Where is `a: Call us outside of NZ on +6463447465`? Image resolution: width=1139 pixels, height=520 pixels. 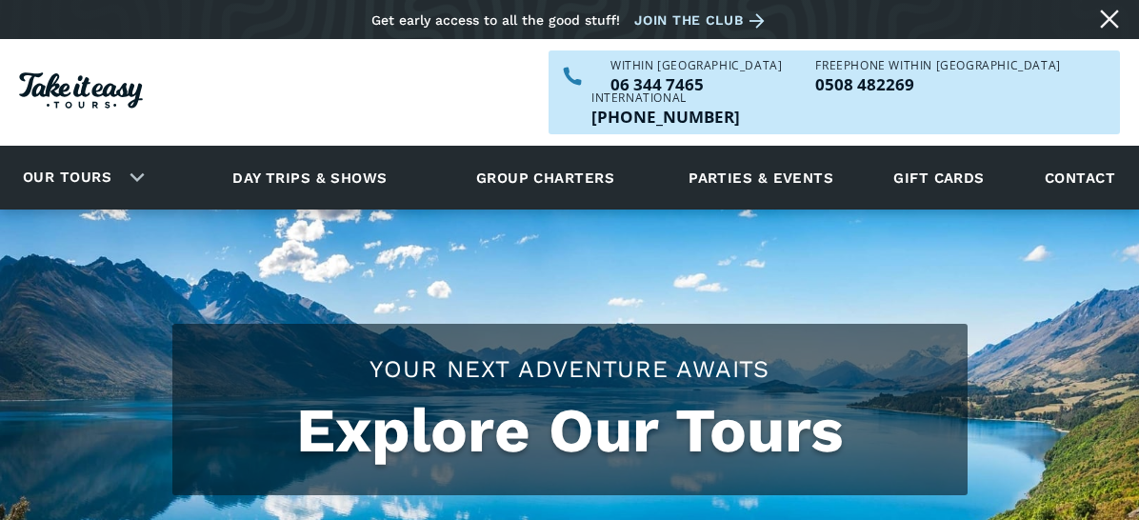 a: Call us outside of NZ on +6463447465 is located at coordinates (666, 116).